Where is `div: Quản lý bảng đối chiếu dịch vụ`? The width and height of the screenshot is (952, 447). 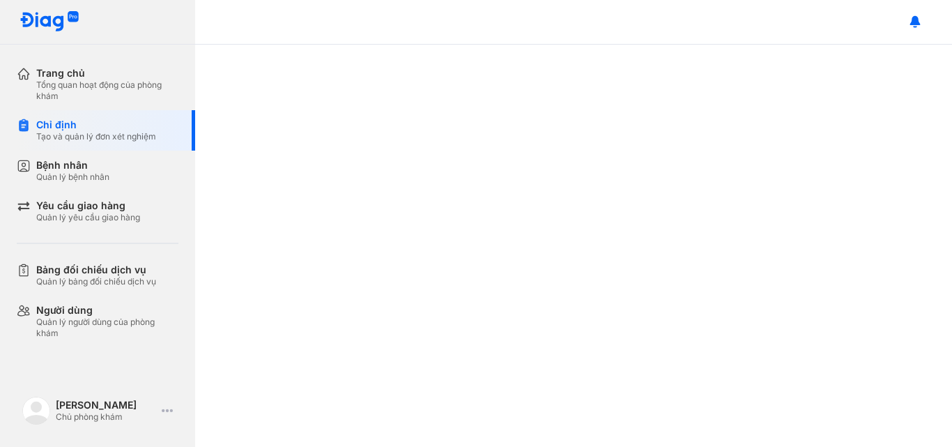 div: Quản lý bảng đối chiếu dịch vụ is located at coordinates (96, 282).